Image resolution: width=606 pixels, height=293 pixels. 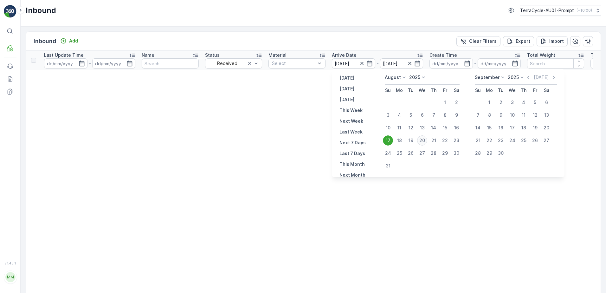 What do you see at coordinates (352, 153) in the screenshot?
I see `button: Last 7 Days` at bounding box center [352, 153].